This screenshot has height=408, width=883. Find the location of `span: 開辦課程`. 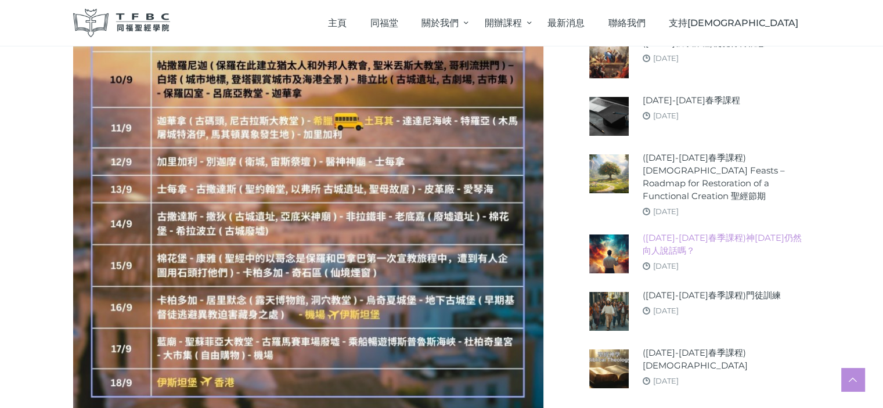

span: 開辦課程 is located at coordinates (504, 23).